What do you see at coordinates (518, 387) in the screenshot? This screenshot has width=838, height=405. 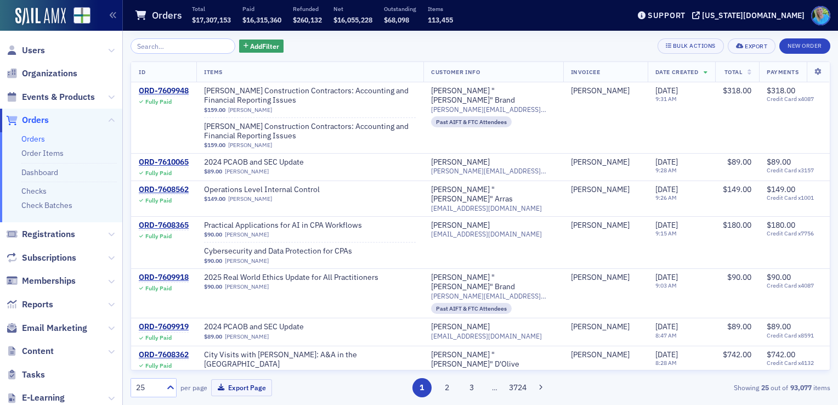 I see `button: 3724` at bounding box center [518, 387].